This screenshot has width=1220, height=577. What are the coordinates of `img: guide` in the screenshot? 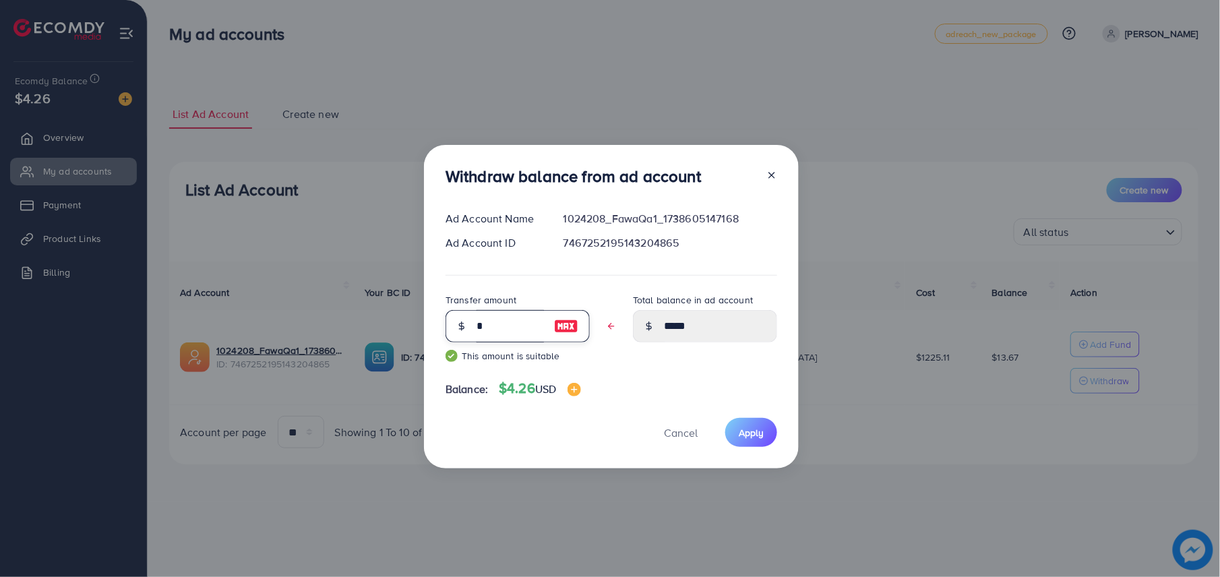 It's located at (451, 356).